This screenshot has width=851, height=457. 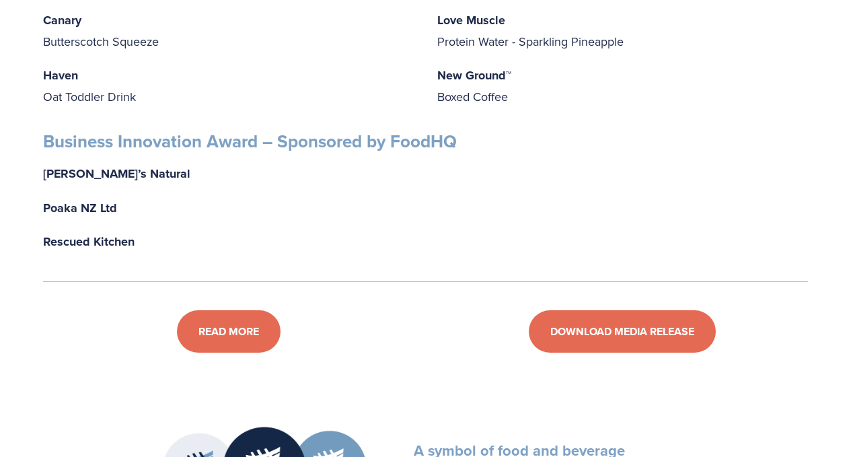 I want to click on strong: New Ground™, so click(x=474, y=75).